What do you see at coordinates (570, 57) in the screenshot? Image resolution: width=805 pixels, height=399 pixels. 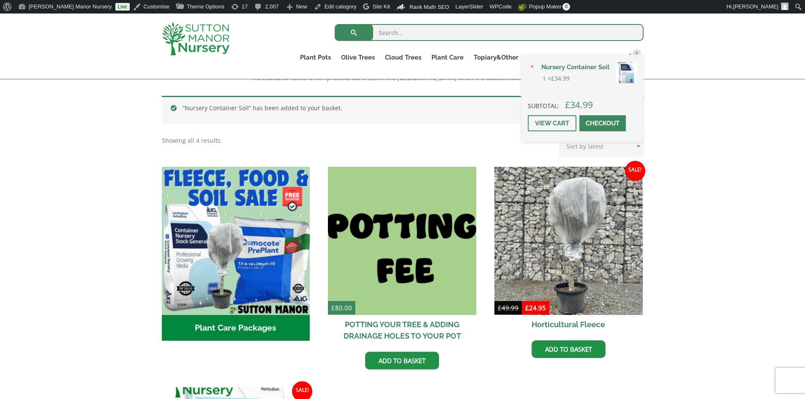 I see `a: Delivery` at bounding box center [570, 57].